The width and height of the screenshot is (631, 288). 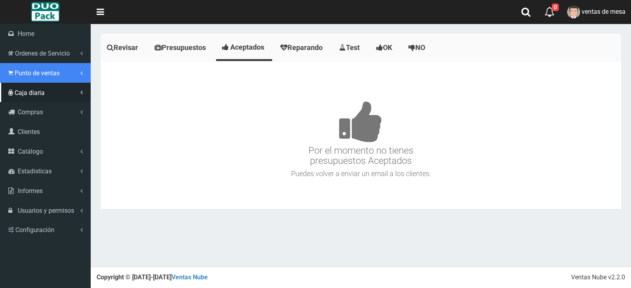 What do you see at coordinates (603, 11) in the screenshot?
I see `span: ventas de mesa` at bounding box center [603, 11].